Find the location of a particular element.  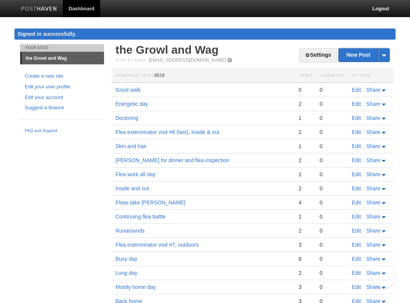

th: Homepage Views is located at coordinates (203, 76).